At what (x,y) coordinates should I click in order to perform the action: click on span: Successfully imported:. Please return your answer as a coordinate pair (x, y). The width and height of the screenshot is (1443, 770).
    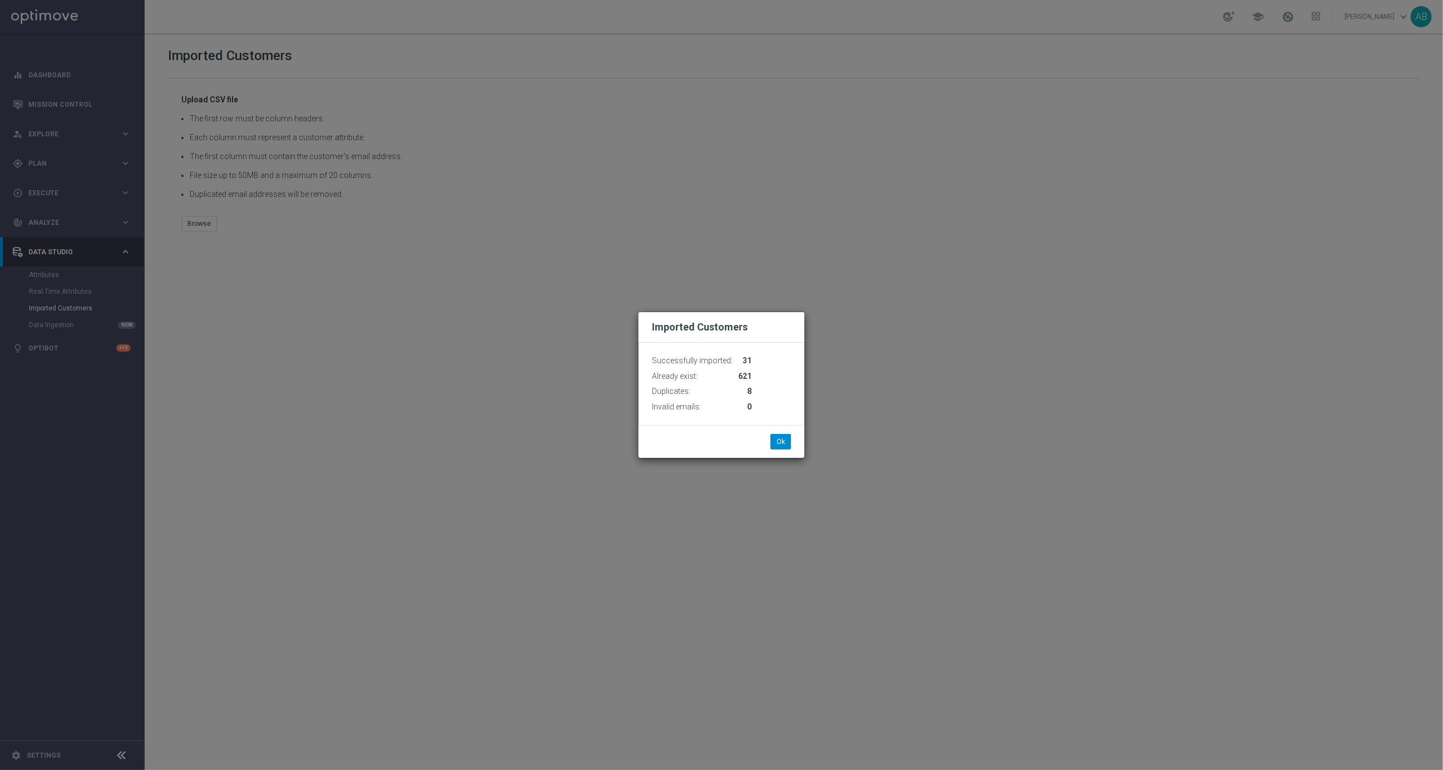
    Looking at the image, I should click on (692, 361).